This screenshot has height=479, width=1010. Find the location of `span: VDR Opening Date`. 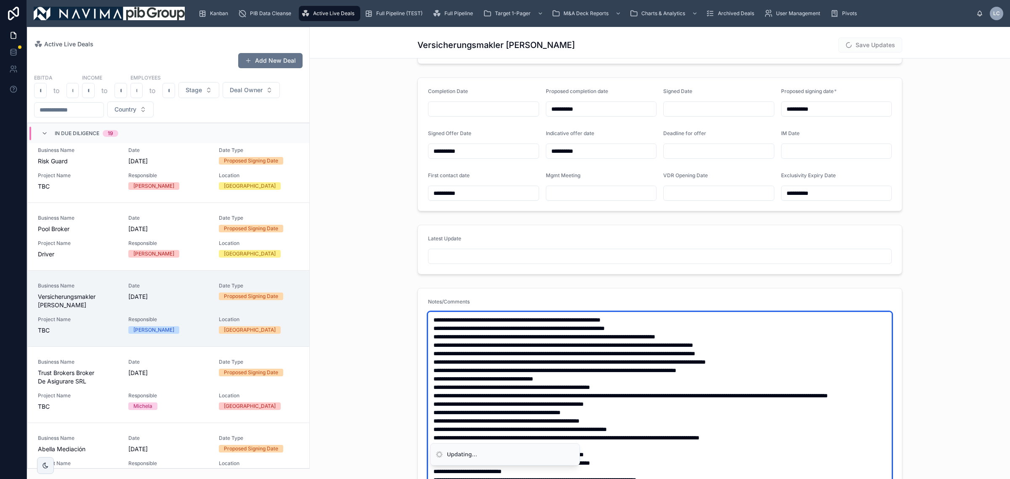

span: VDR Opening Date is located at coordinates (686, 175).